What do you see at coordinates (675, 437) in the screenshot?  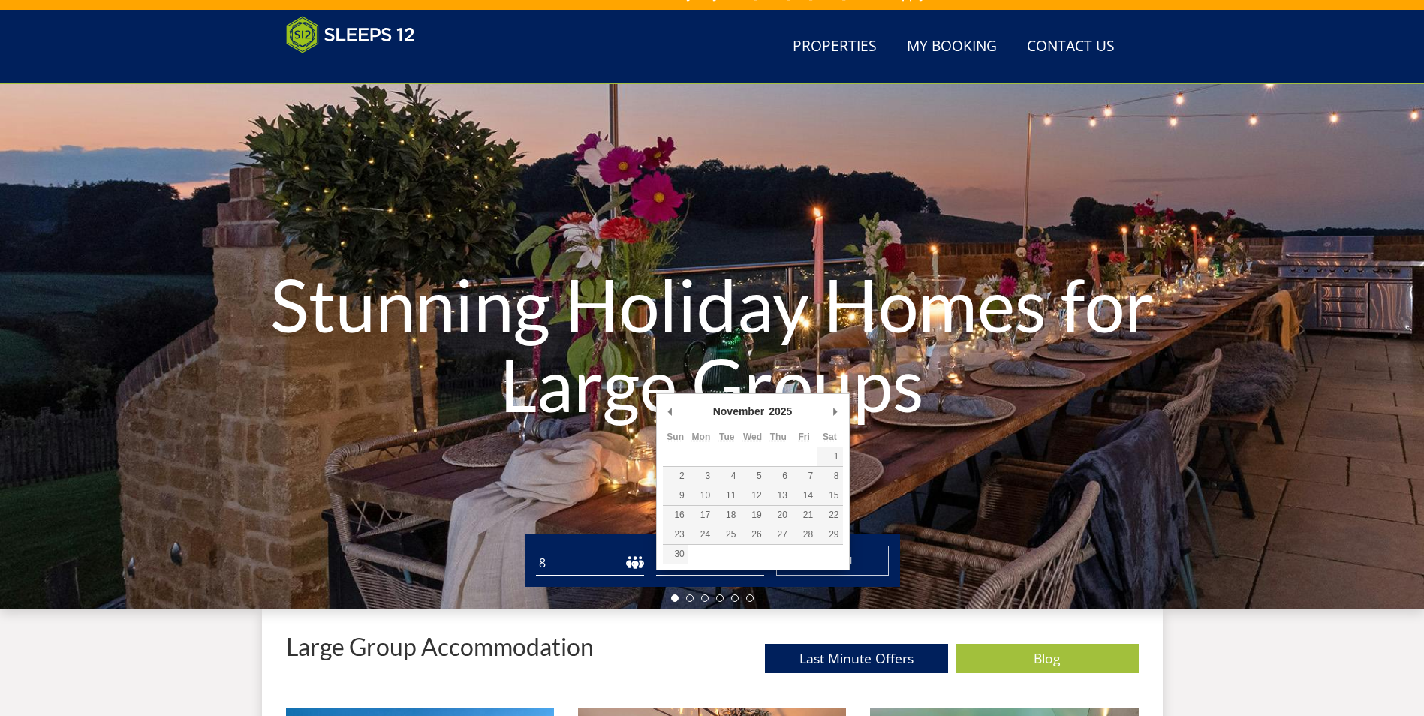 I see `abbr: Sunday` at bounding box center [675, 437].